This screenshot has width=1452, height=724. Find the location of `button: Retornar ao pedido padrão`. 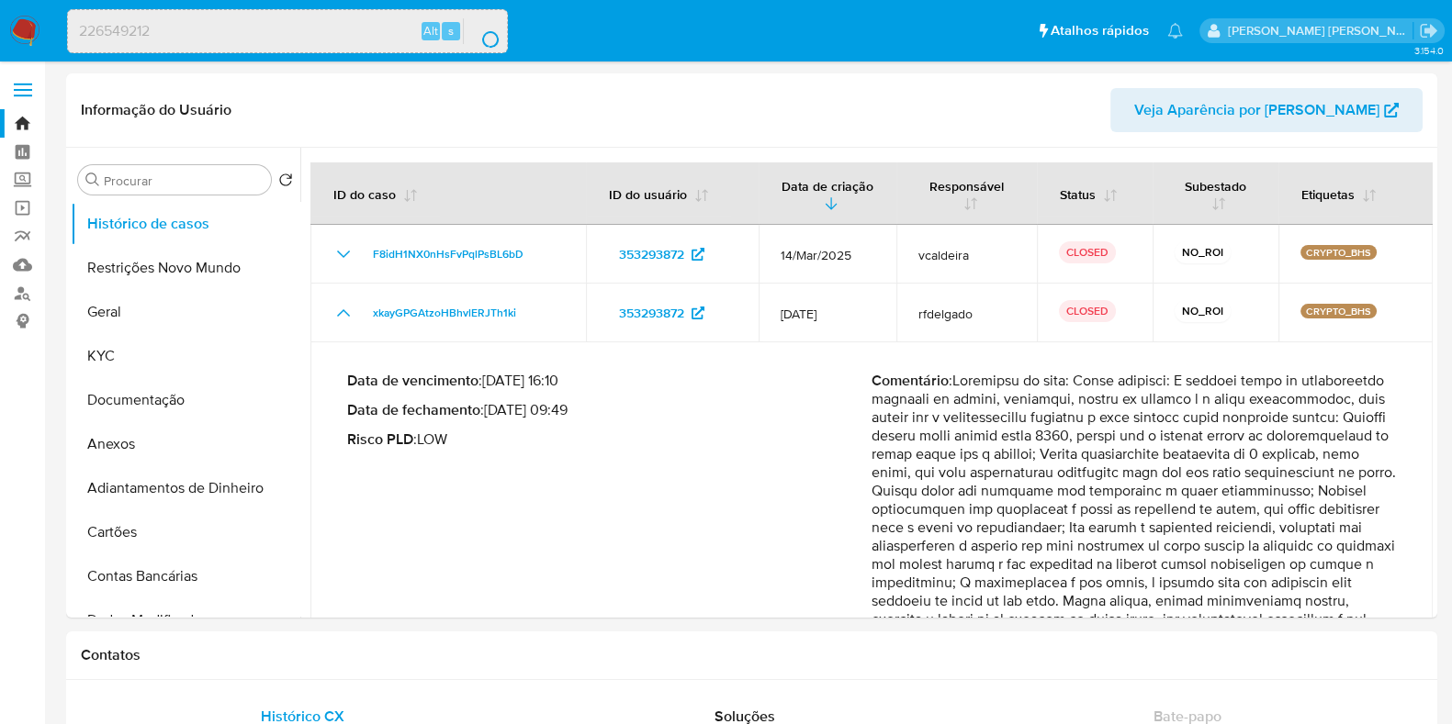

button: Retornar ao pedido padrão is located at coordinates (286, 183).